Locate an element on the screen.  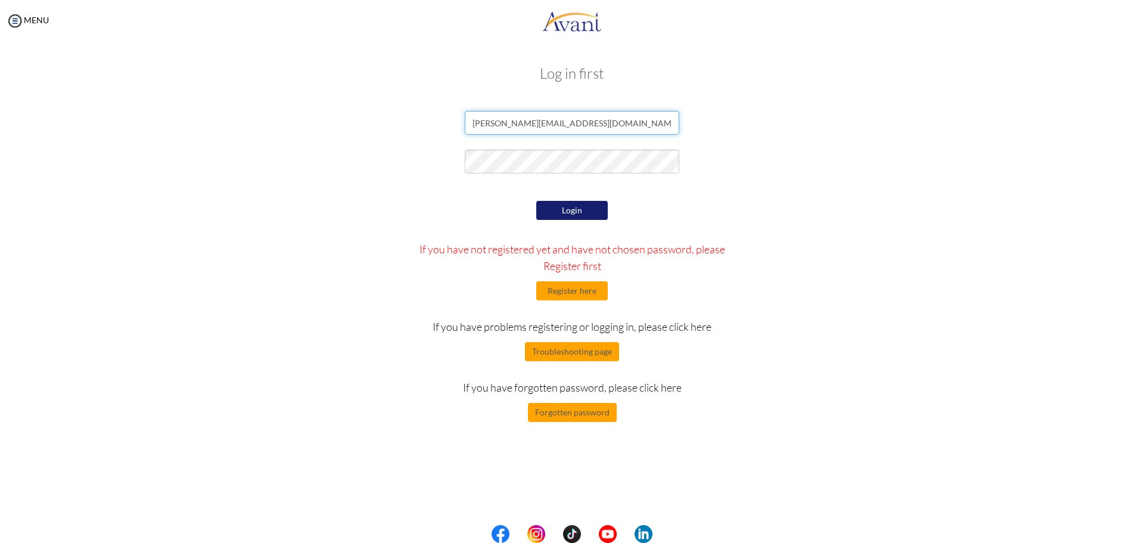
button: Troubleshooting page is located at coordinates (572, 351).